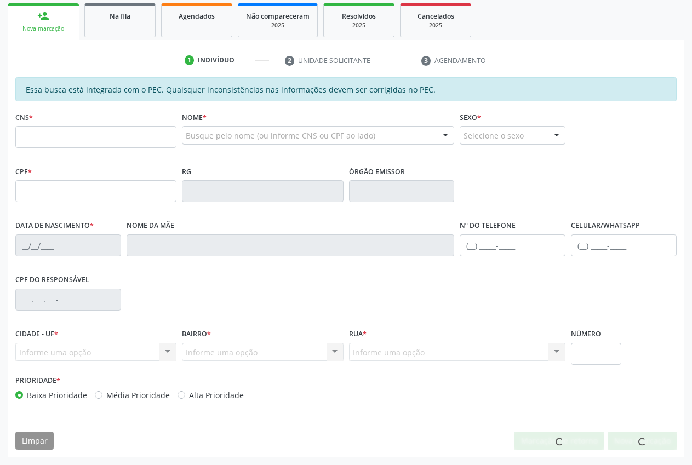  Describe the element at coordinates (24, 117) in the screenshot. I see `label: CNS` at that location.